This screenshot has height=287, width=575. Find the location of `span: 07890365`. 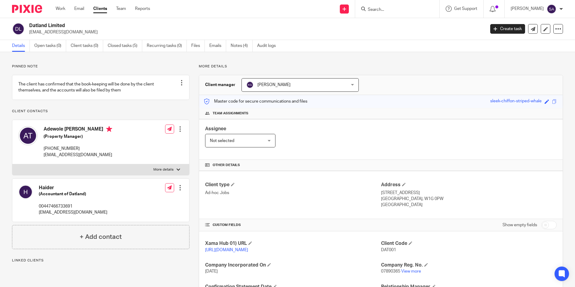

span: 07890365 is located at coordinates (390, 271).